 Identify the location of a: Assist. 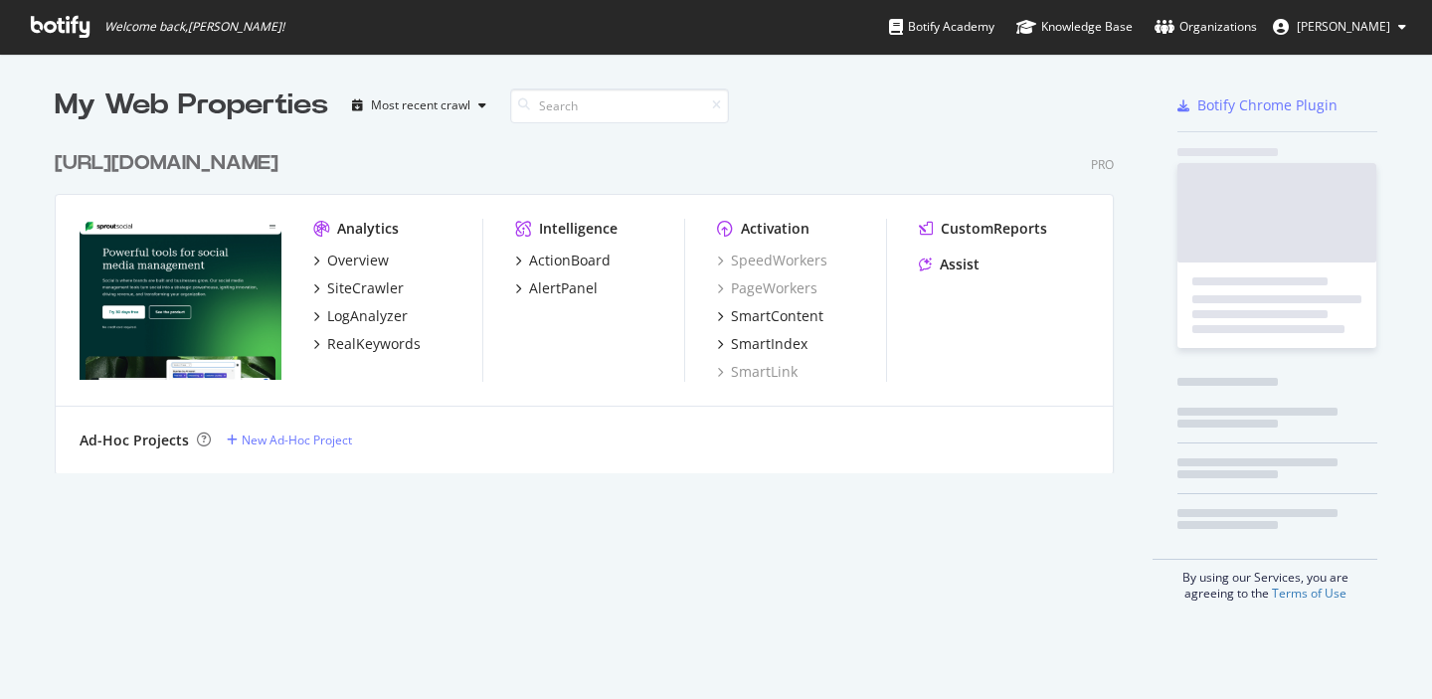
(948, 264).